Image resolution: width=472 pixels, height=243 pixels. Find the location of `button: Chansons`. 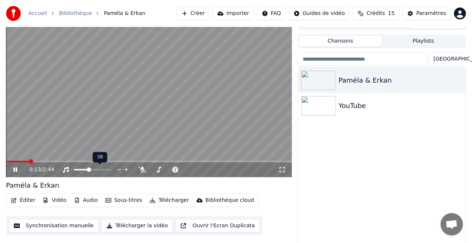

button: Chansons is located at coordinates (341, 41).